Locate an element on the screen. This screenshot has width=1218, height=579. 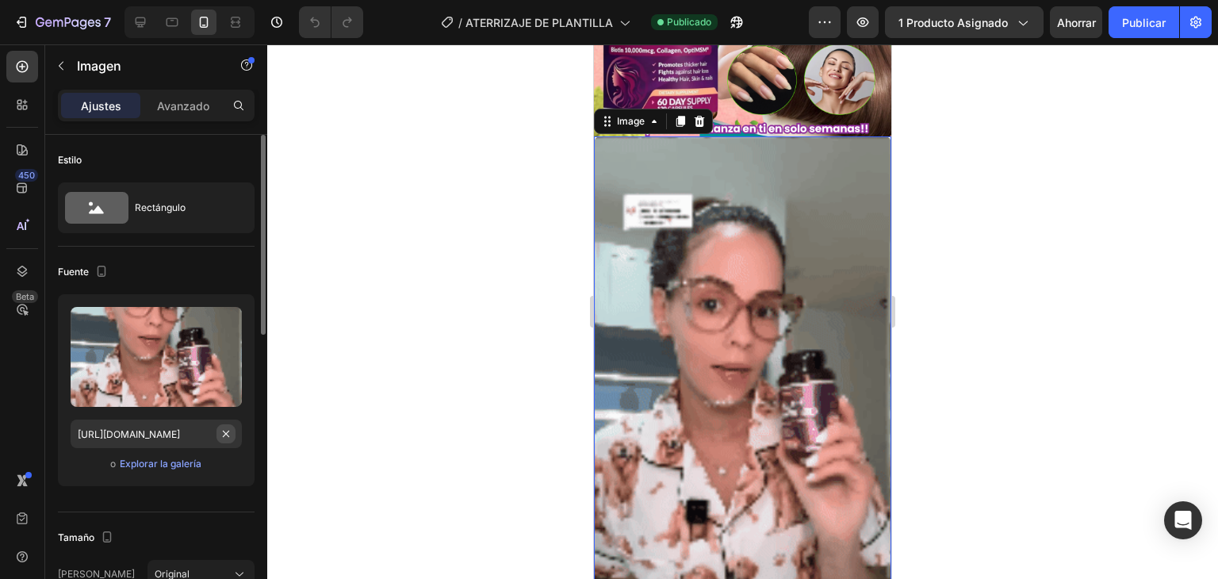
font: Publicar is located at coordinates (1143, 22).